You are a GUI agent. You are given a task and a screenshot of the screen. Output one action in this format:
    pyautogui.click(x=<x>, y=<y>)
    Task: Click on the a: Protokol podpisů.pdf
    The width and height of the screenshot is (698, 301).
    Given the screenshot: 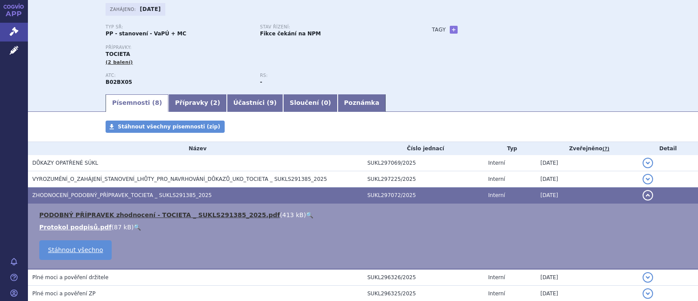 What is the action you would take?
    pyautogui.click(x=76, y=227)
    